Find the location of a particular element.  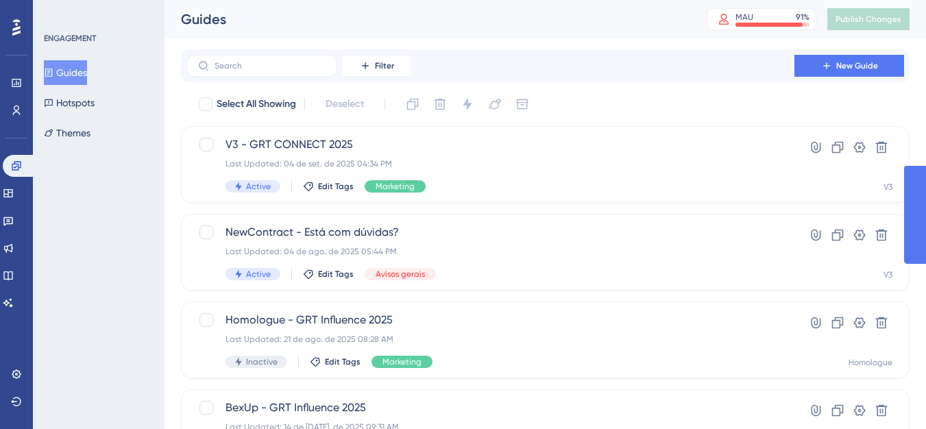

button: Filter is located at coordinates (377, 66).